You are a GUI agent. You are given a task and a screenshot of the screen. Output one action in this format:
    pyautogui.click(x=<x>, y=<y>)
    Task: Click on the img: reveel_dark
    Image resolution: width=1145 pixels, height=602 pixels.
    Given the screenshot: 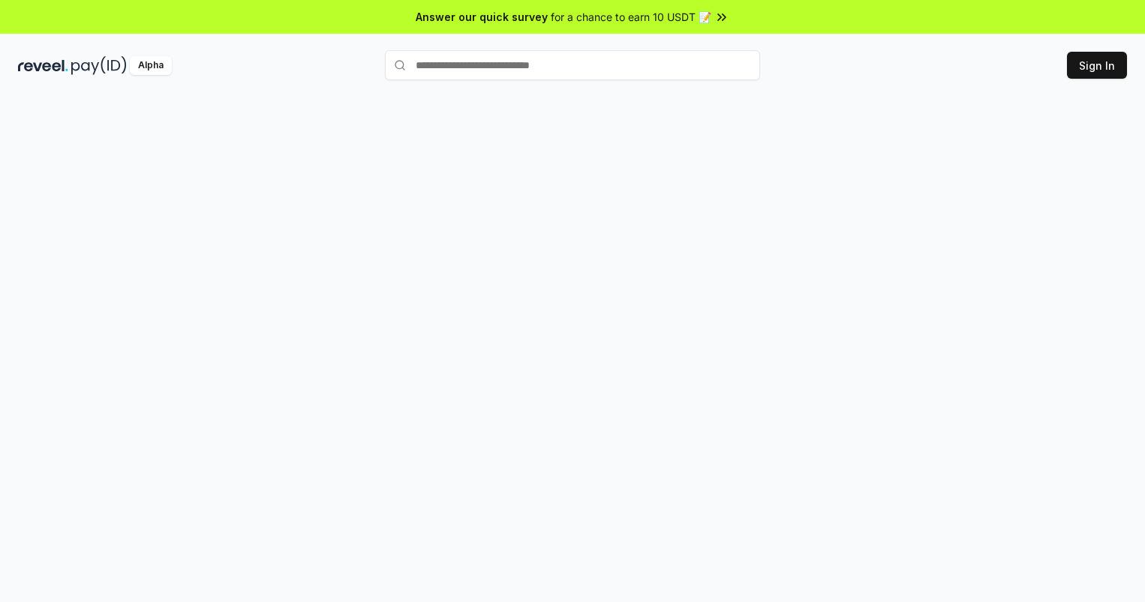 What is the action you would take?
    pyautogui.click(x=43, y=65)
    